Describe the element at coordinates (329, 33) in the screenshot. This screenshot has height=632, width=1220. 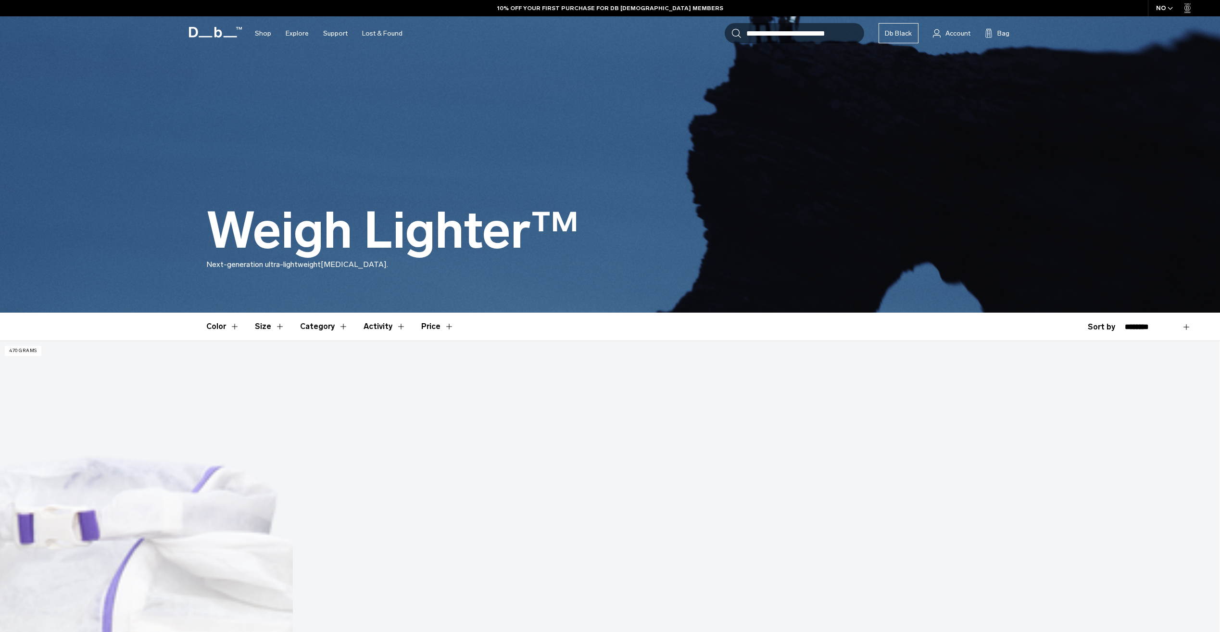
I see `nav: Main Navigation` at that location.